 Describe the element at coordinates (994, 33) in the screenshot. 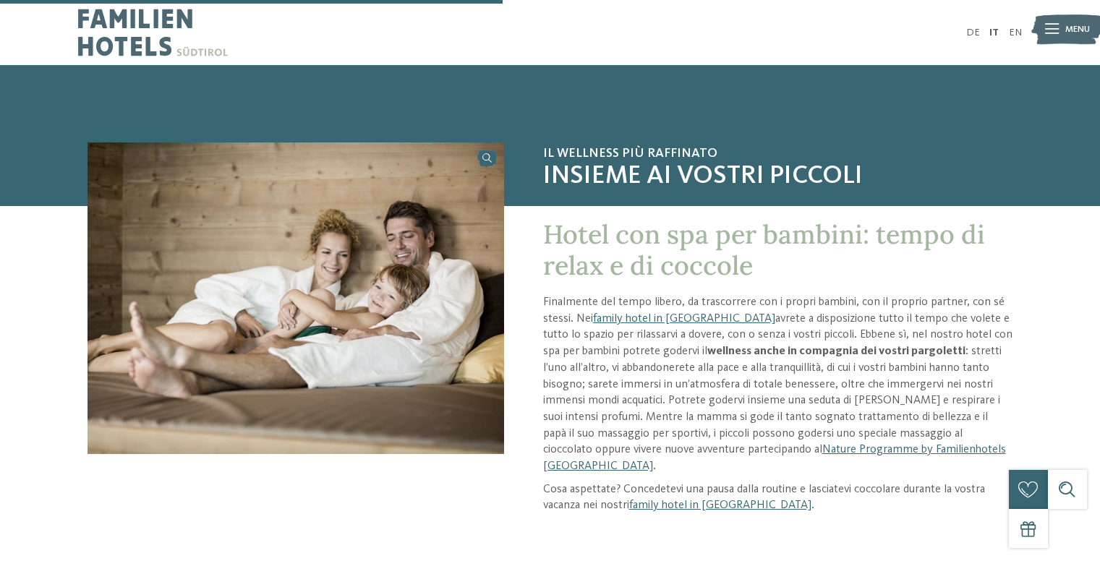

I see `a: IT` at that location.